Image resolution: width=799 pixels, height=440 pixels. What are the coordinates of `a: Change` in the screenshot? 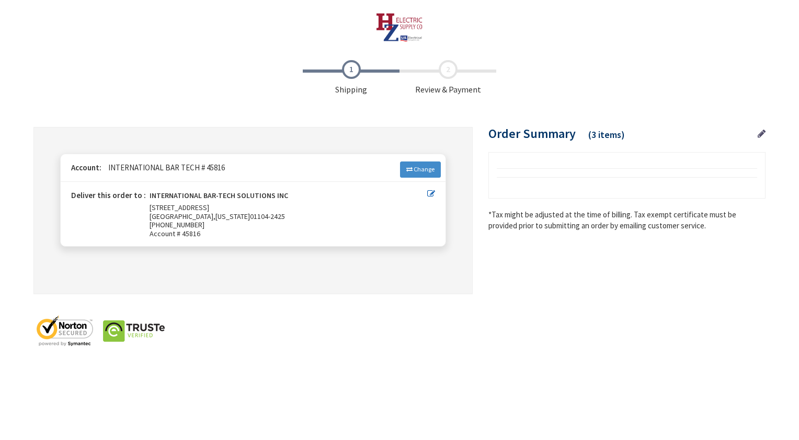 It's located at (420, 169).